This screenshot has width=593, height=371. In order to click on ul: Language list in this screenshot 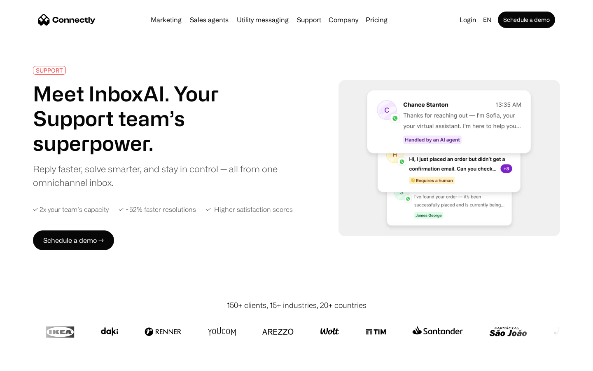, I will do `click(33, 362)`.